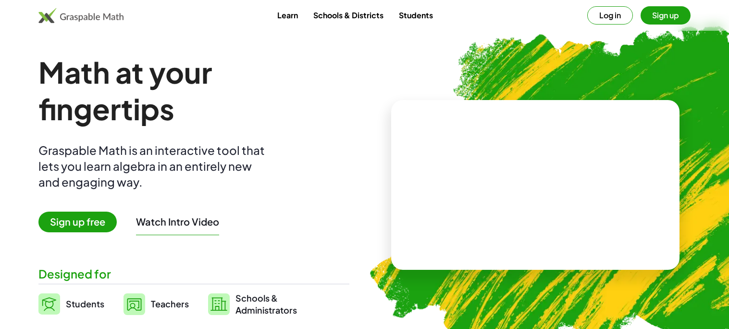 This screenshot has height=329, width=729. What do you see at coordinates (348, 15) in the screenshot?
I see `a: Schools & Districts` at bounding box center [348, 15].